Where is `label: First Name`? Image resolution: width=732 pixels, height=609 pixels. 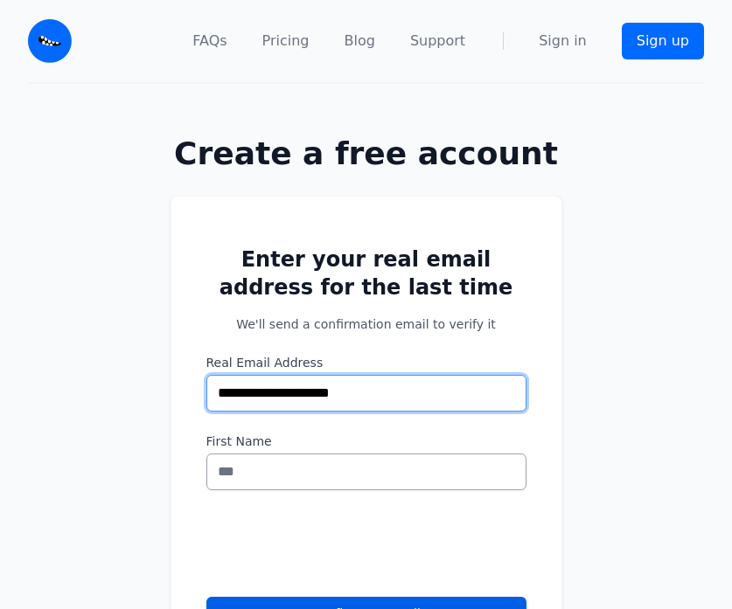
label: First Name is located at coordinates (366, 441).